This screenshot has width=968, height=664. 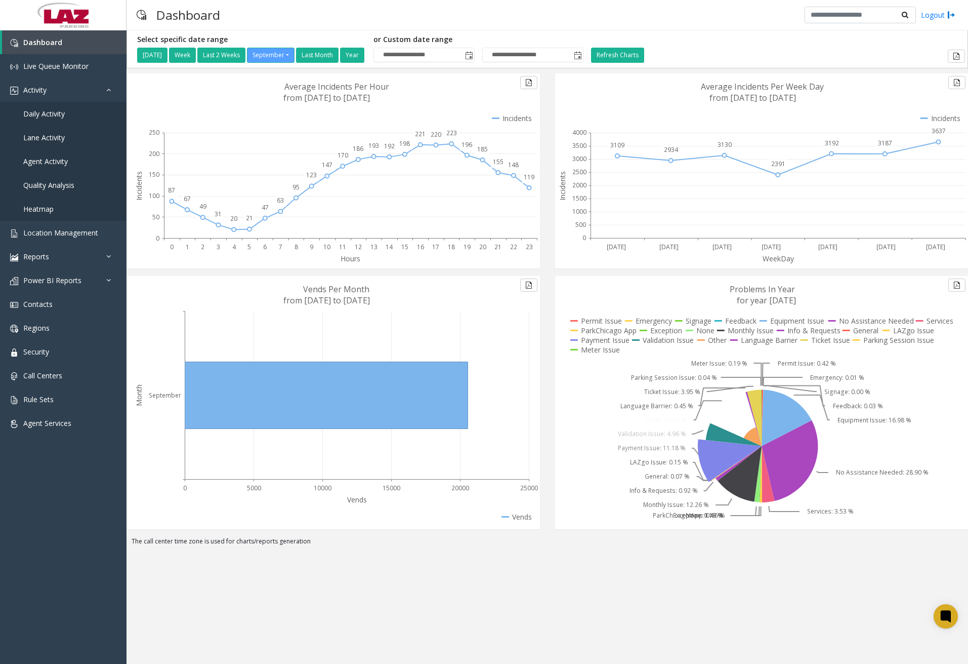 What do you see at coordinates (618, 145) in the screenshot?
I see `text: 3109` at bounding box center [618, 145].